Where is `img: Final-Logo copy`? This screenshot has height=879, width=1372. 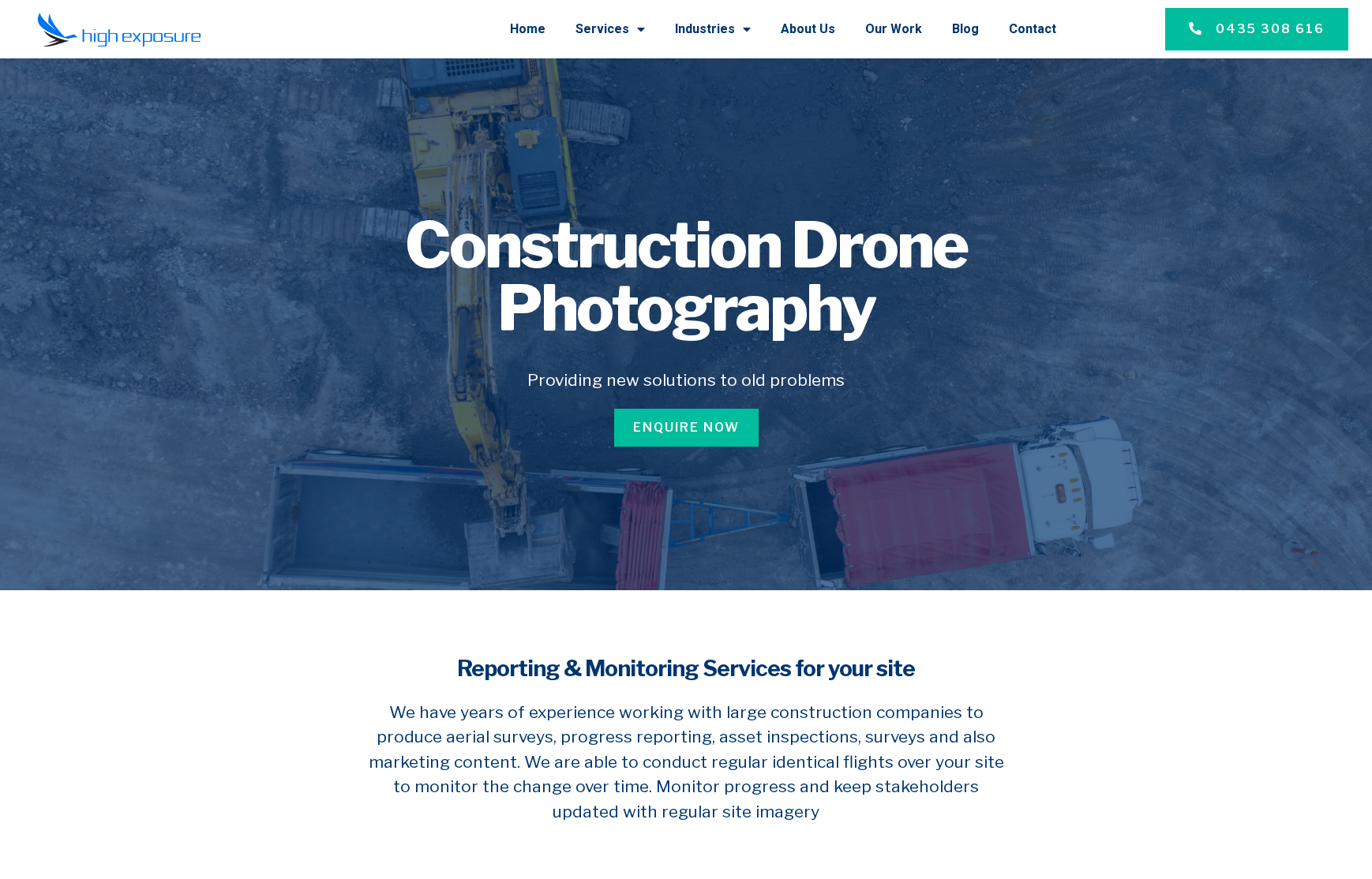 img: Final-Logo copy is located at coordinates (119, 29).